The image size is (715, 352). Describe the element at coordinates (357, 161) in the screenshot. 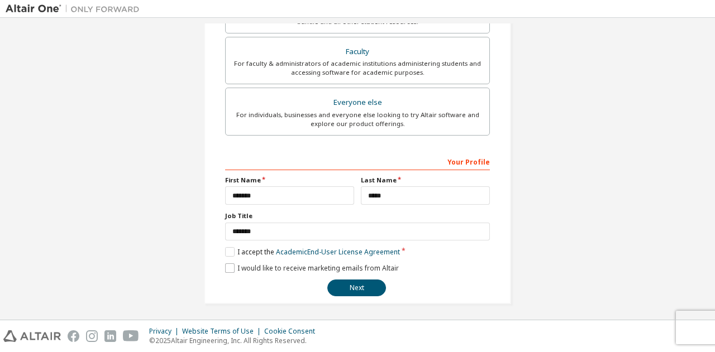

I see `div: Your Profile` at that location.